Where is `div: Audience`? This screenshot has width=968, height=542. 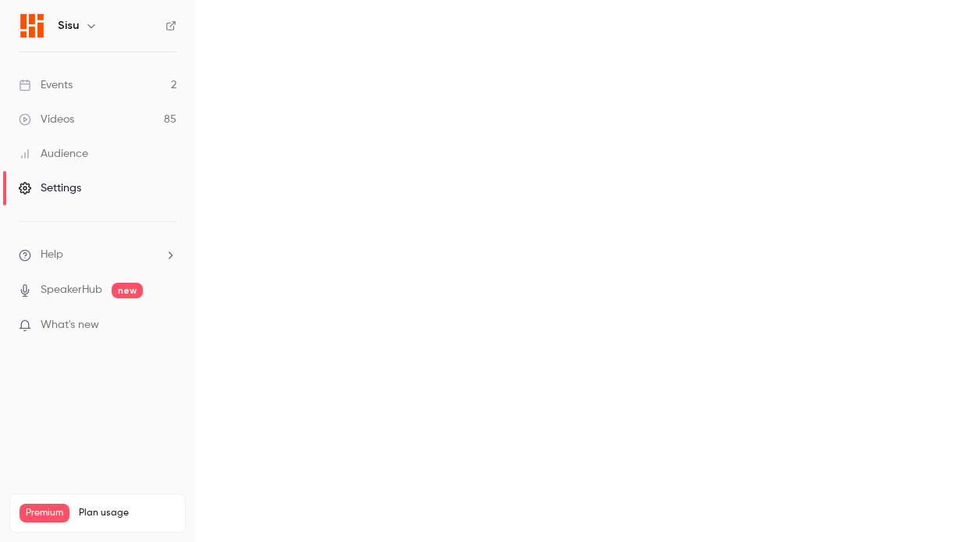
div: Audience is located at coordinates (53, 154).